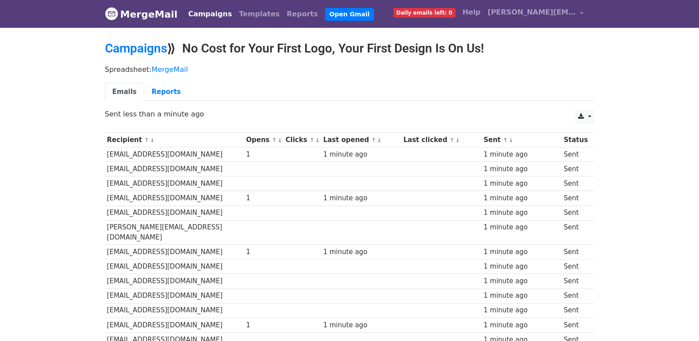 This screenshot has width=699, height=341. What do you see at coordinates (424, 13) in the screenshot?
I see `span: Daily emails left: 0` at bounding box center [424, 13].